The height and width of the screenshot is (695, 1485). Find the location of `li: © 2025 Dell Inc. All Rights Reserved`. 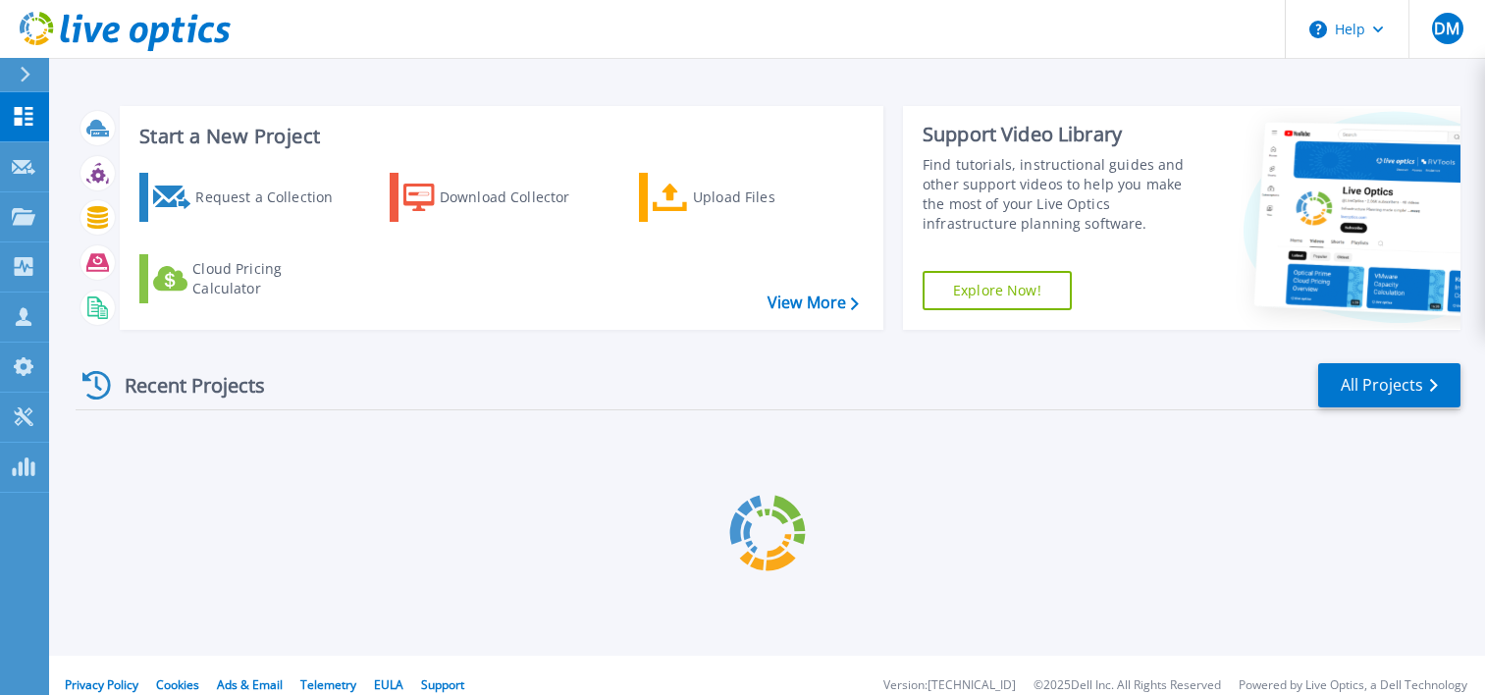

li: © 2025 Dell Inc. All Rights Reserved is located at coordinates (1127, 685).